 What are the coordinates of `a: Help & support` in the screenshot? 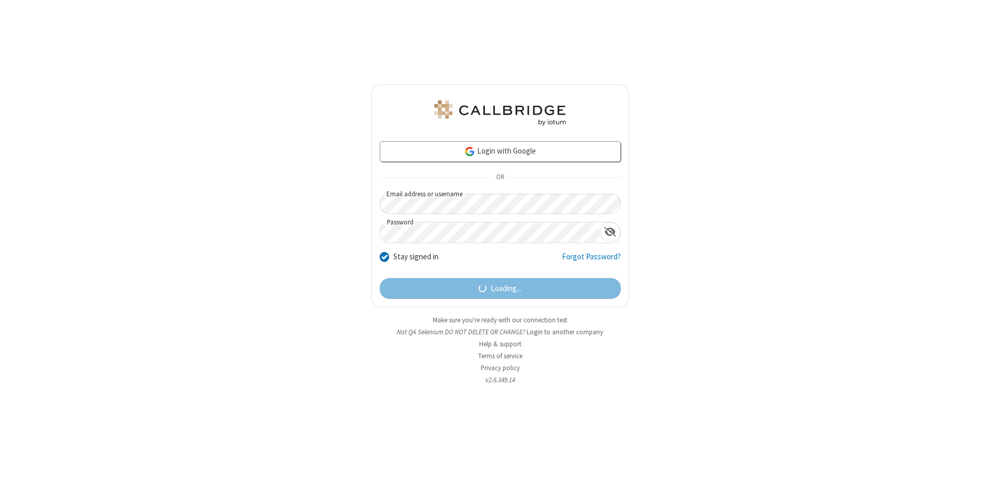 It's located at (500, 344).